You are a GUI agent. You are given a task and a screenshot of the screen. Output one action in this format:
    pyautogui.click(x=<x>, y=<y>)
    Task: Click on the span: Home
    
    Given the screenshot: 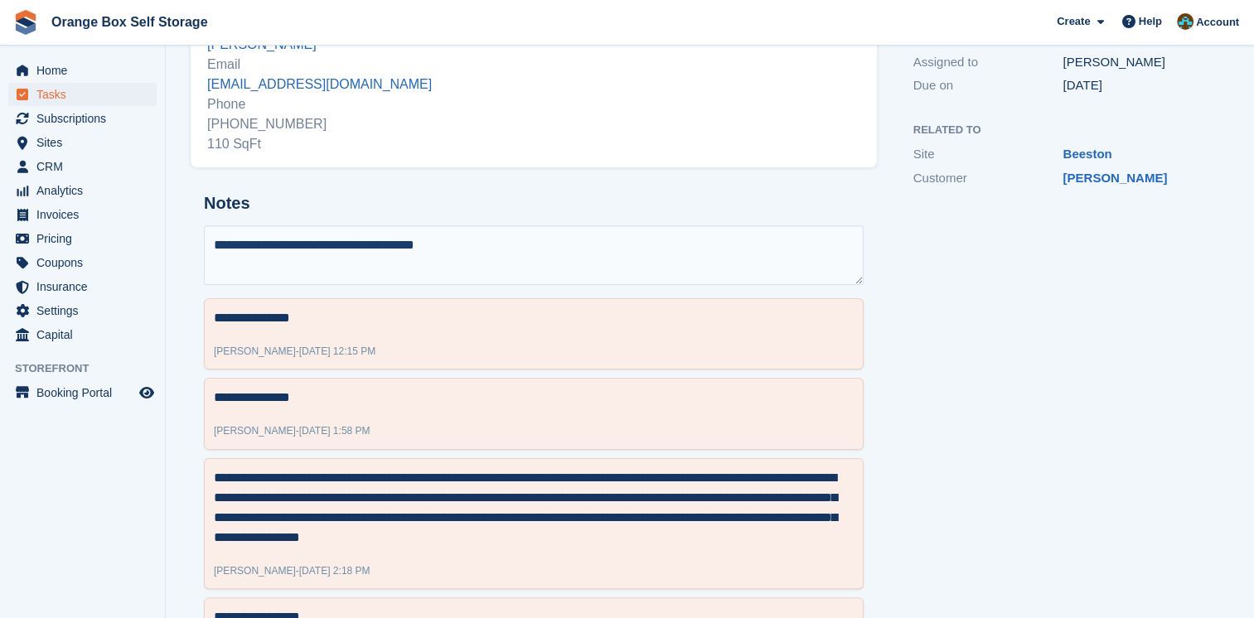 What is the action you would take?
    pyautogui.click(x=86, y=70)
    